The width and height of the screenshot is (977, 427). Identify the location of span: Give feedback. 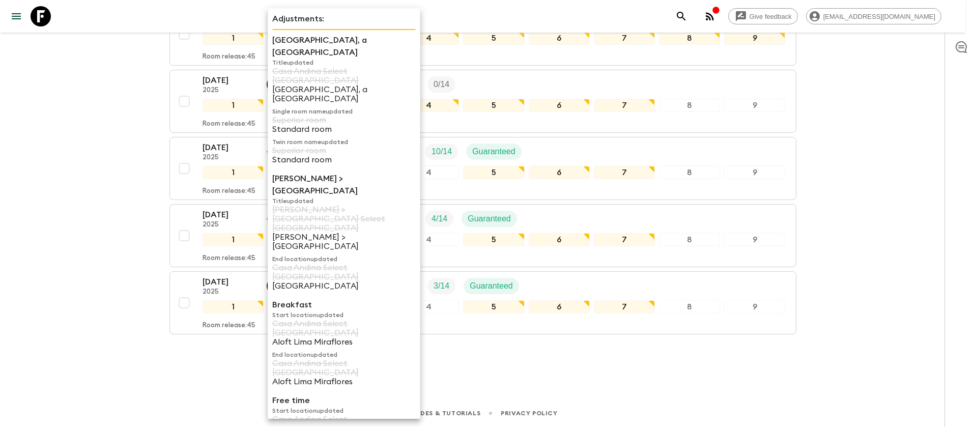
(771, 16).